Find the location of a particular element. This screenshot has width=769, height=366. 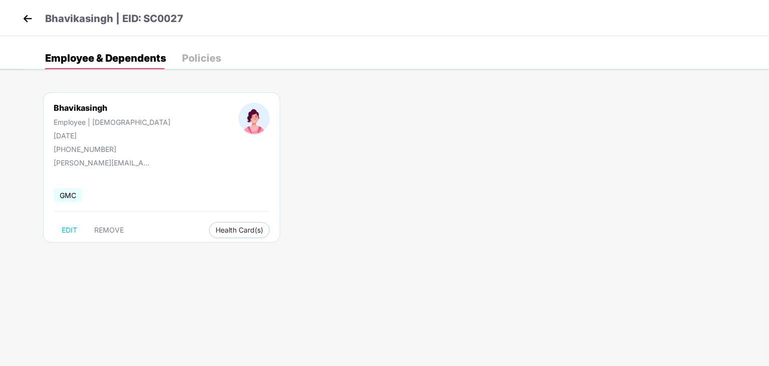

span: Health Card(s) is located at coordinates (239, 230).